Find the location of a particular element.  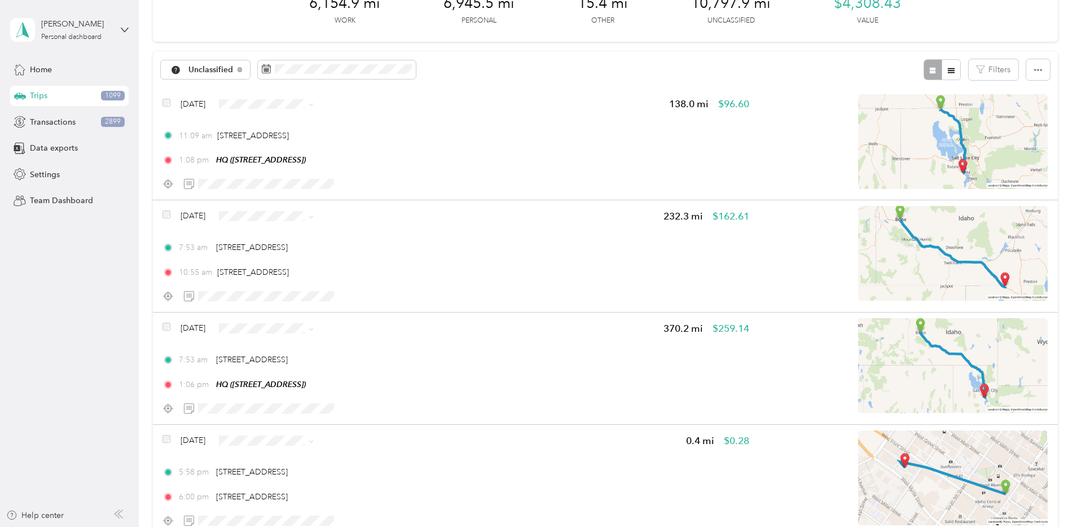

span: 1:08 pm is located at coordinates (195, 160).